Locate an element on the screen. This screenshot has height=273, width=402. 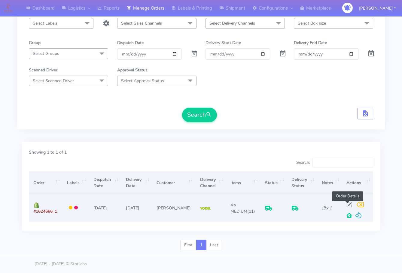
i: x 1 is located at coordinates (327, 208).